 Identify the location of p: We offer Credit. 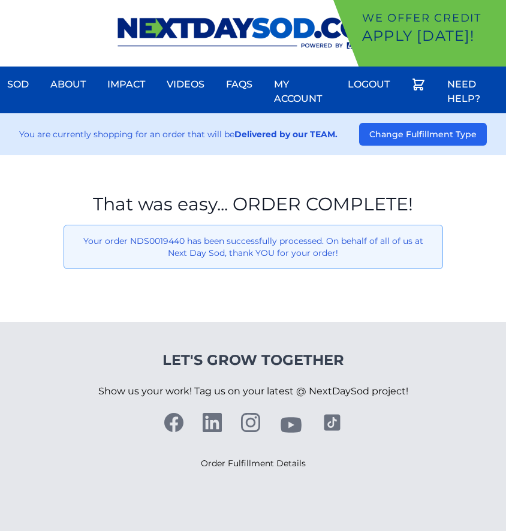
(432, 18).